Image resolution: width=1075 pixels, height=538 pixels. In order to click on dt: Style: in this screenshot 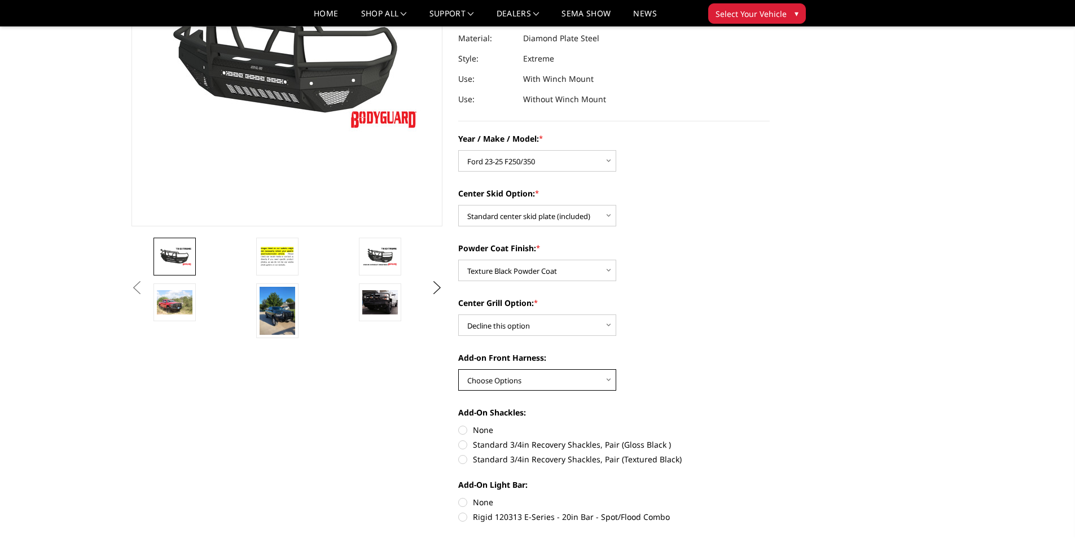, I will do `click(486, 59)`.